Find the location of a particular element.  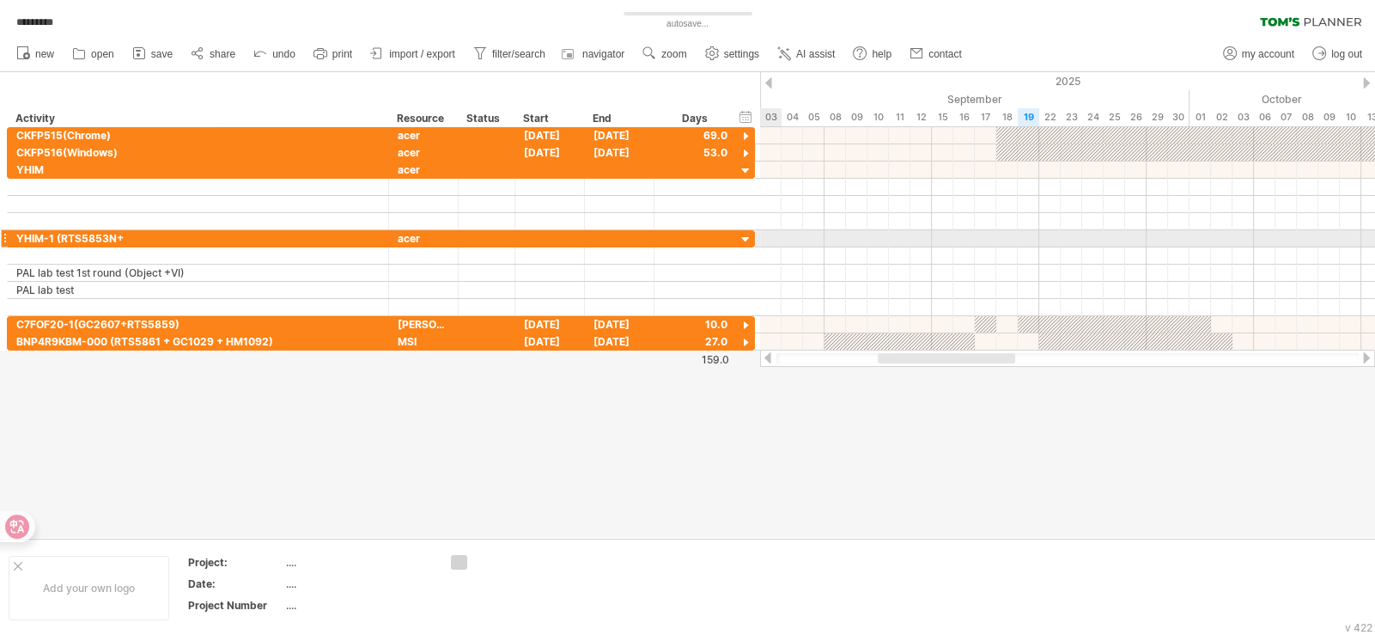

span: share is located at coordinates (223, 54).